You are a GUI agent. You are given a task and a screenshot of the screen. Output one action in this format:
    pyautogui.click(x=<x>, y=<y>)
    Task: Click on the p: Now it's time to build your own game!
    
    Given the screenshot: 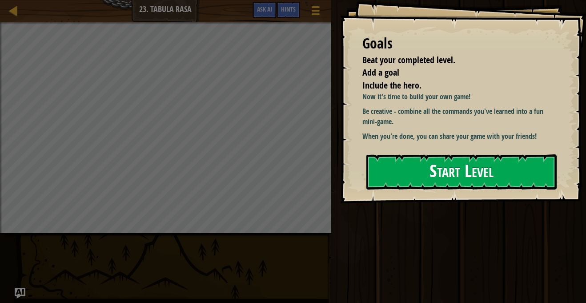 What is the action you would take?
    pyautogui.click(x=458, y=96)
    